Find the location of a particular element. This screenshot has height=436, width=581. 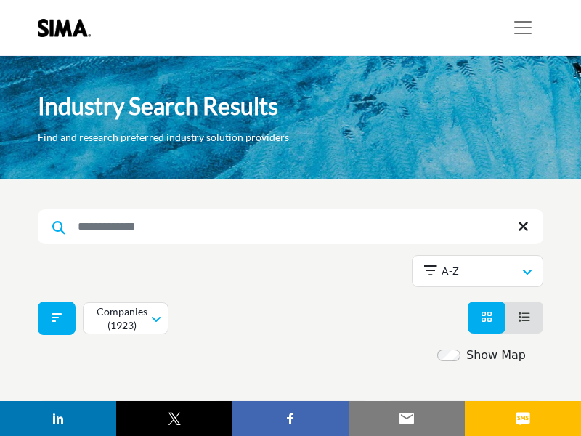

button: Filter categories is located at coordinates (57, 318).